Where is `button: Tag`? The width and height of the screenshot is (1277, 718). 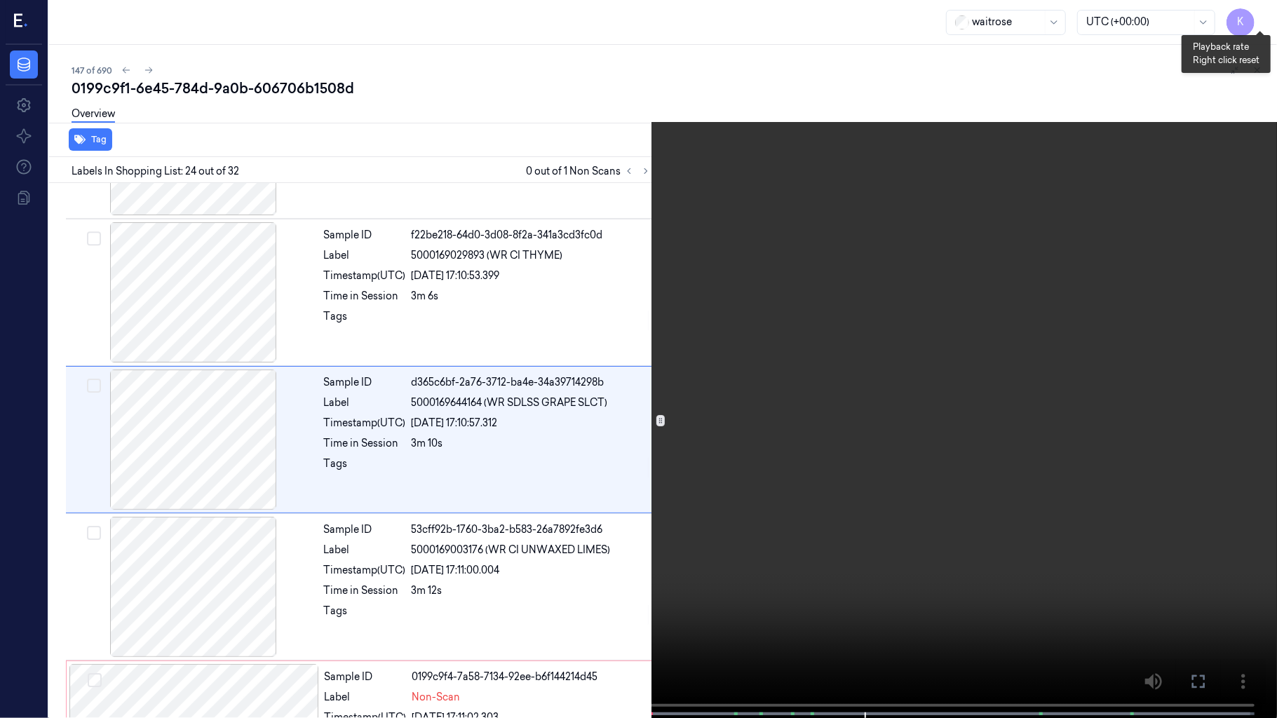 button: Tag is located at coordinates (90, 140).